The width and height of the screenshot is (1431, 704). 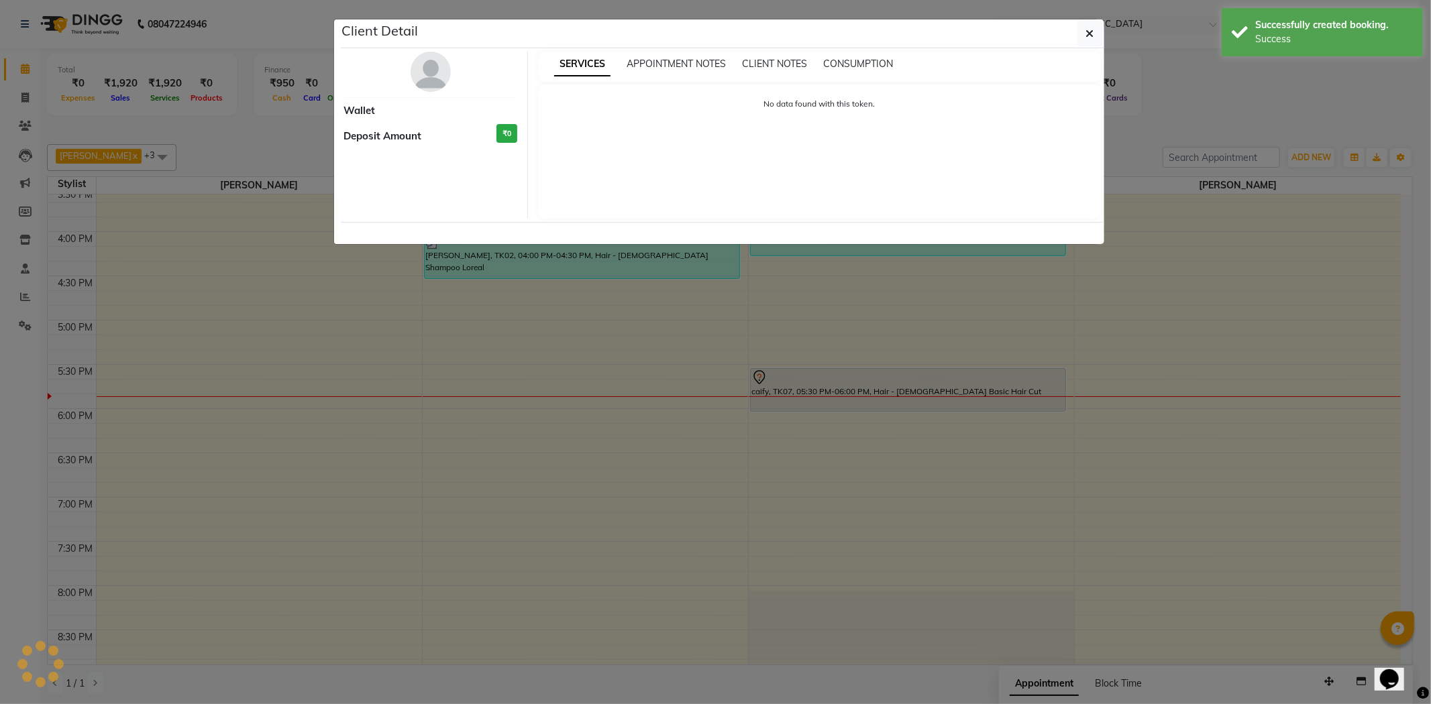 I want to click on span: Wallet, so click(x=360, y=111).